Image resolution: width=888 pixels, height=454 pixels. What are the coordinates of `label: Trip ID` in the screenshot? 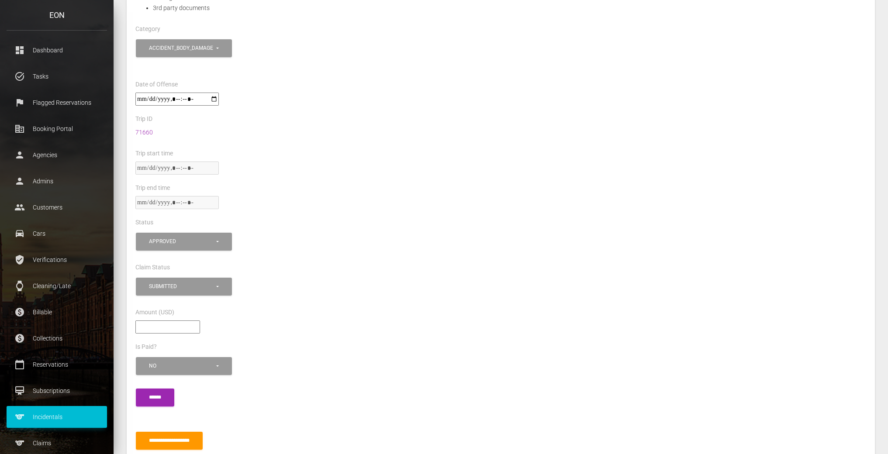 It's located at (144, 119).